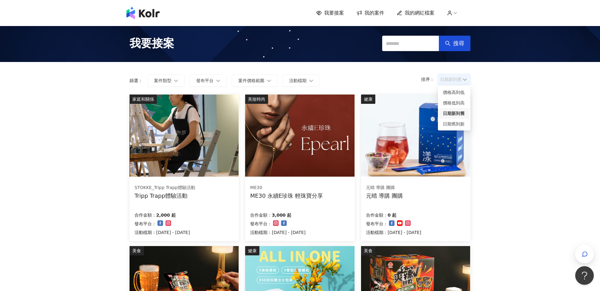 Image resolution: width=600 pixels, height=291 pixels. I want to click on button: 活動檔期, so click(301, 81).